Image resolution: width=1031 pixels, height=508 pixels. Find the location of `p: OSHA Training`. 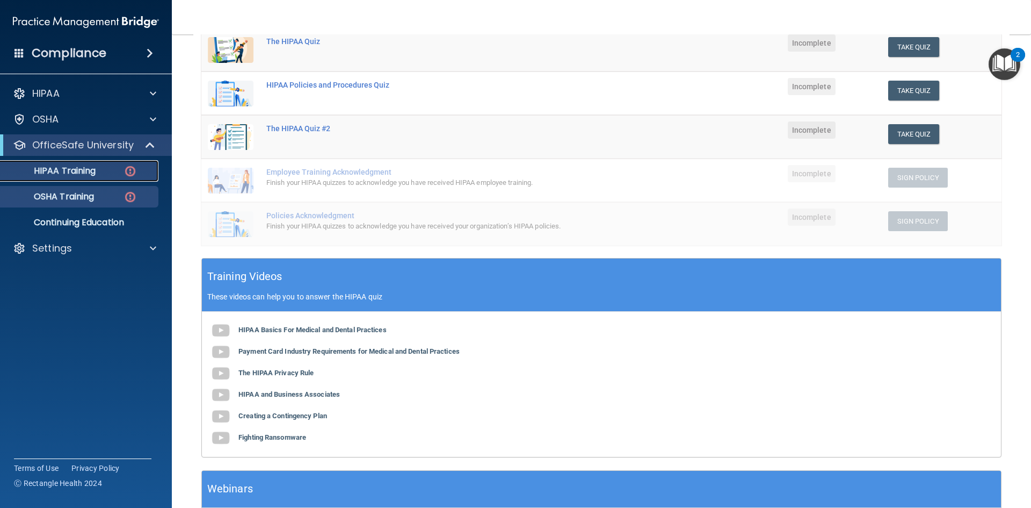

p: OSHA Training is located at coordinates (50, 197).